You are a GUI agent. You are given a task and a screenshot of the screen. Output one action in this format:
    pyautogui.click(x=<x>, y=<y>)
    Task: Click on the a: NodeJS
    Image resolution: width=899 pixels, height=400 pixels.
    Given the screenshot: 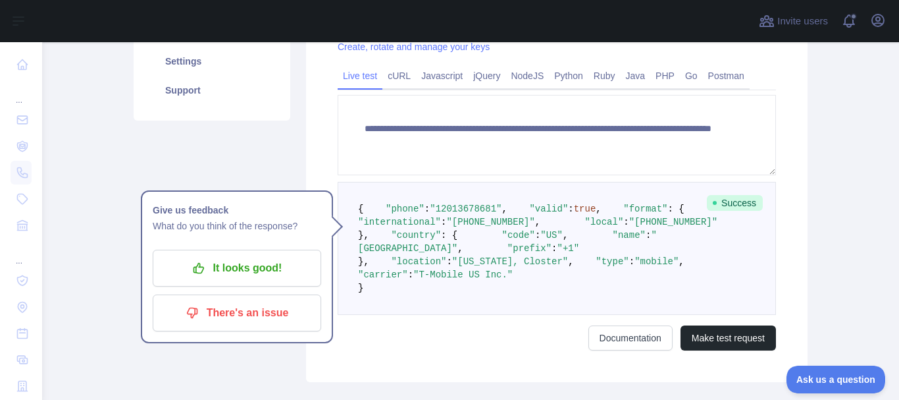 What is the action you would take?
    pyautogui.click(x=527, y=76)
    